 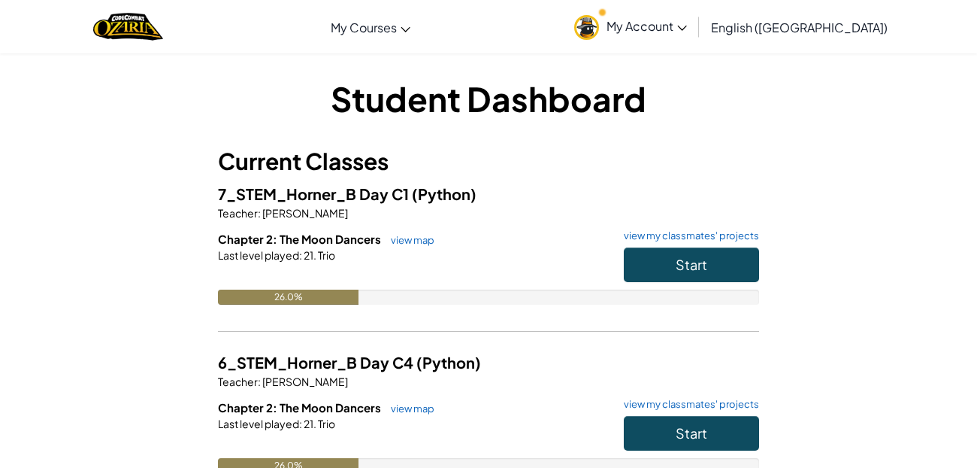 I want to click on a: Ozaria by CodeCombat logo, so click(x=128, y=26).